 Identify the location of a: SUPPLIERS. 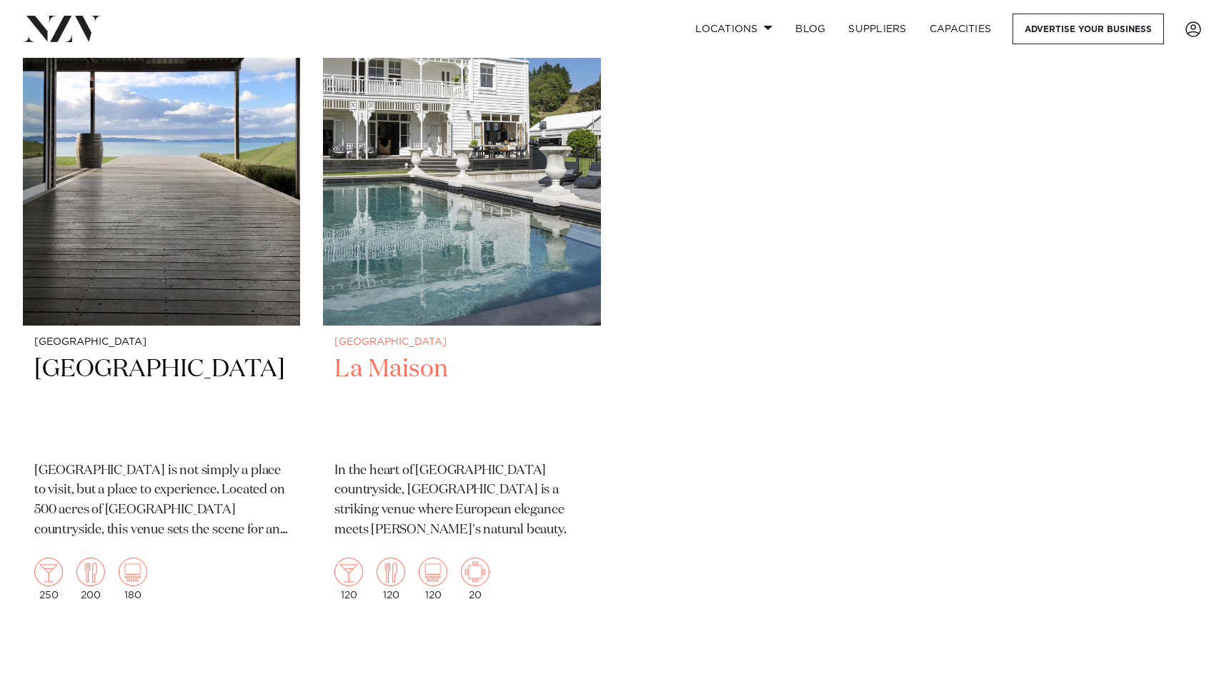
(876, 29).